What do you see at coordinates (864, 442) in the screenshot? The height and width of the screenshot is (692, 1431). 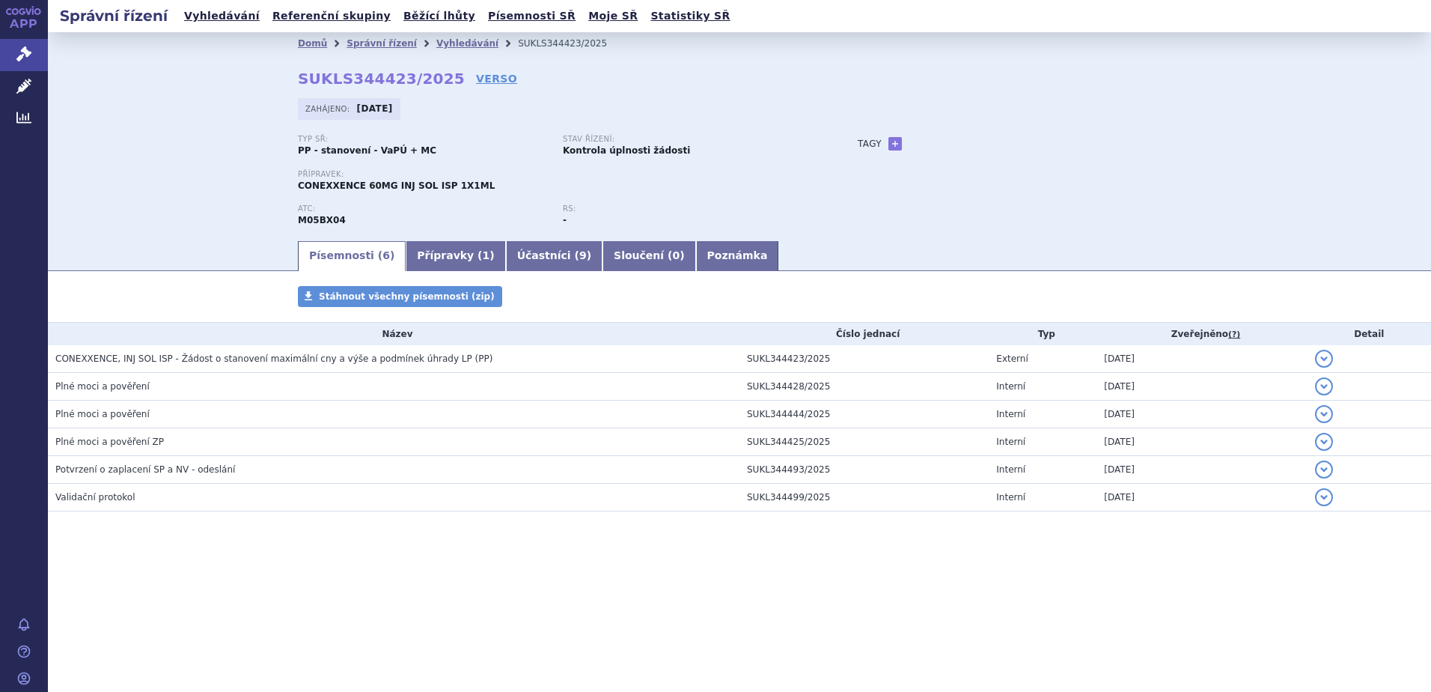 I see `td: SUKL344425/2025` at bounding box center [864, 442].